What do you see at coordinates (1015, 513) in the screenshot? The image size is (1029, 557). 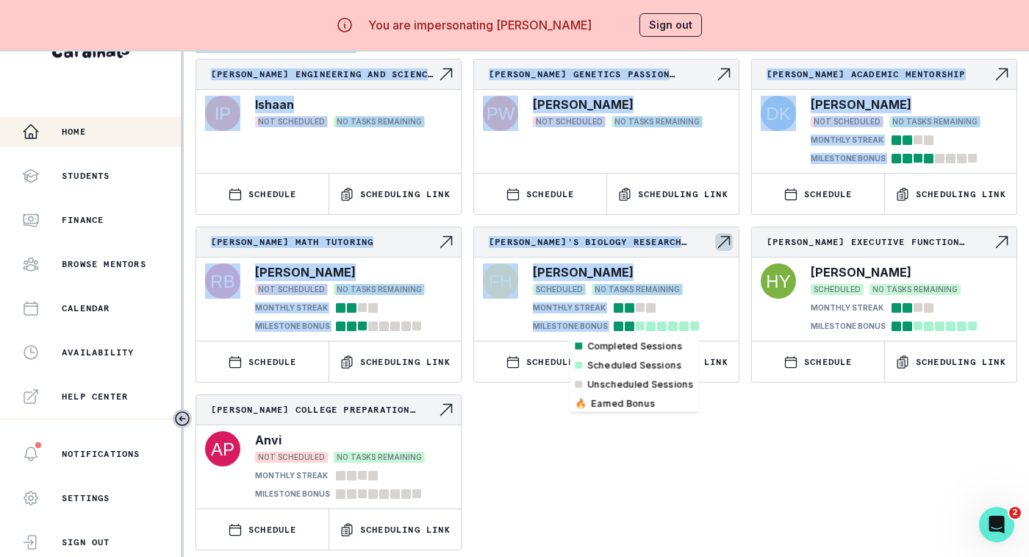 I see `span: 2` at bounding box center [1015, 513].